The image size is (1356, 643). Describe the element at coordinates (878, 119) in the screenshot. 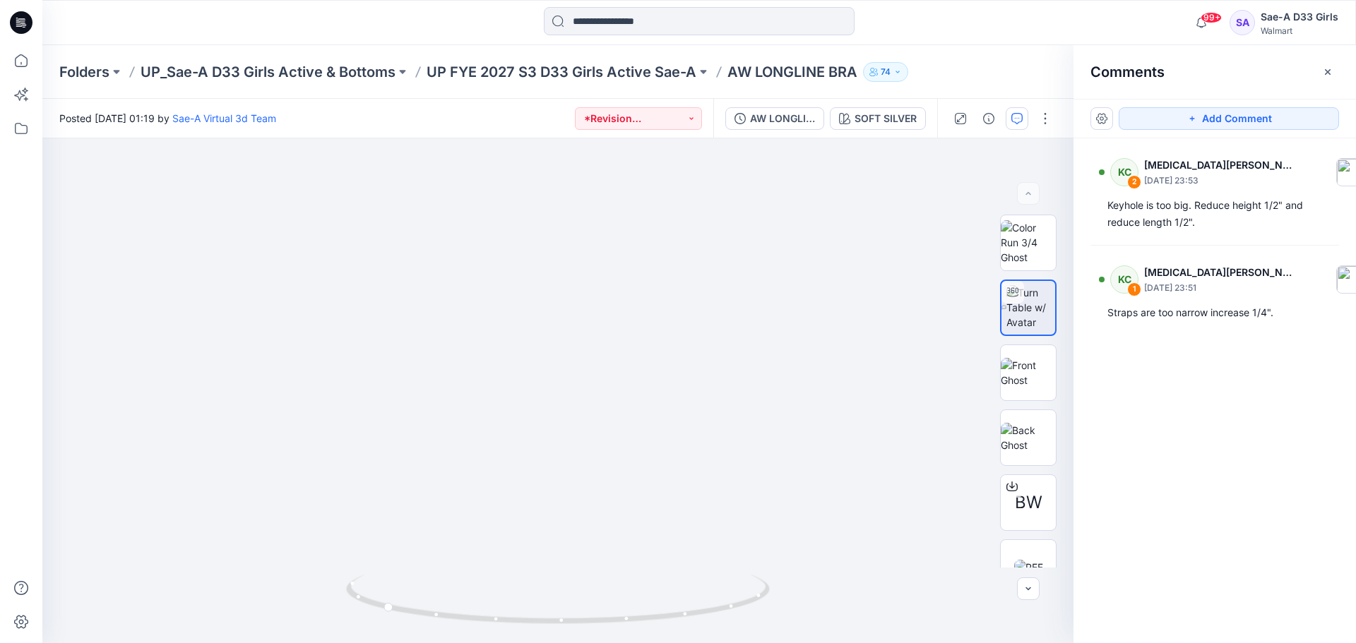

I see `button: SOFT SILVER` at that location.